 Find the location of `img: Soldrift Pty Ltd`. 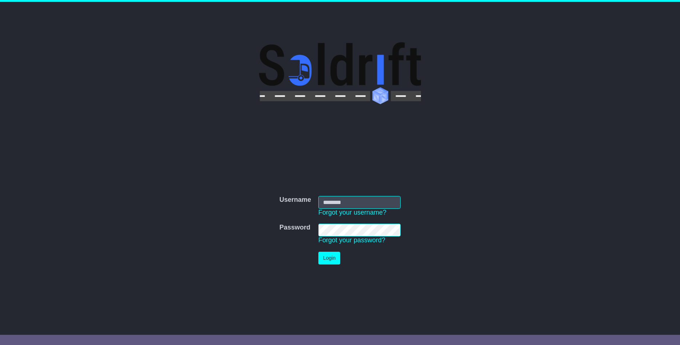

img: Soldrift Pty Ltd is located at coordinates (340, 73).